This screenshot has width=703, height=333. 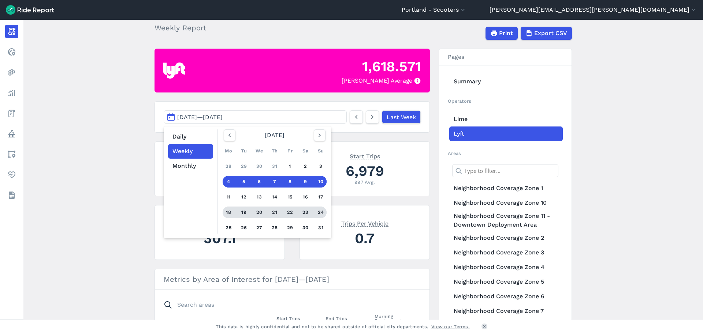 I want to click on div: 6, so click(x=259, y=182).